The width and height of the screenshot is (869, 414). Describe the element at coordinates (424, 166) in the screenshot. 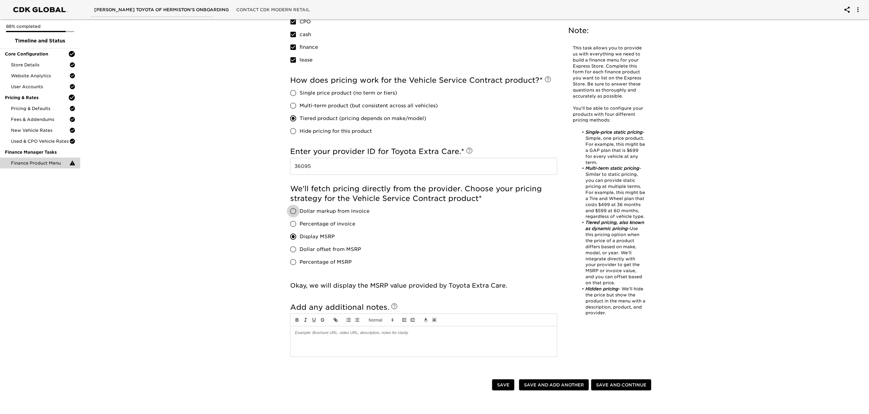

I see `input: Example: 012B23` at that location.